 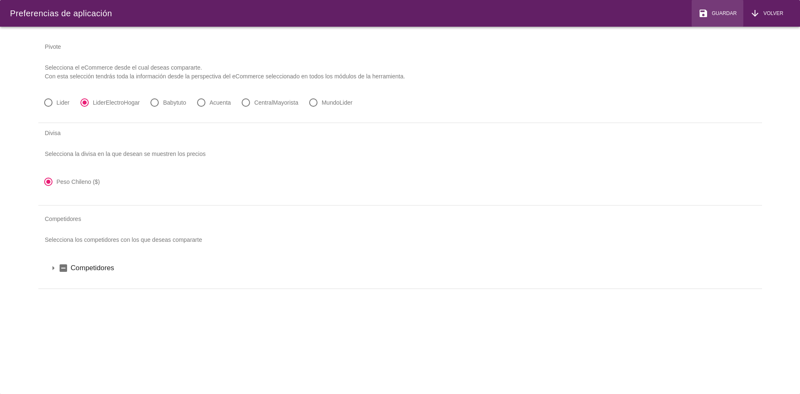 I want to click on div: Pivote, so click(x=400, y=47).